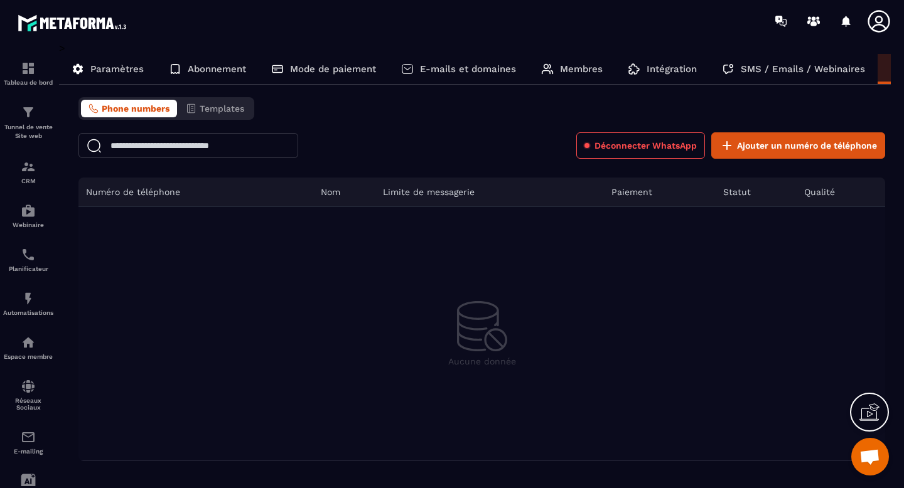  Describe the element at coordinates (129, 109) in the screenshot. I see `button: Phone numbers` at that location.